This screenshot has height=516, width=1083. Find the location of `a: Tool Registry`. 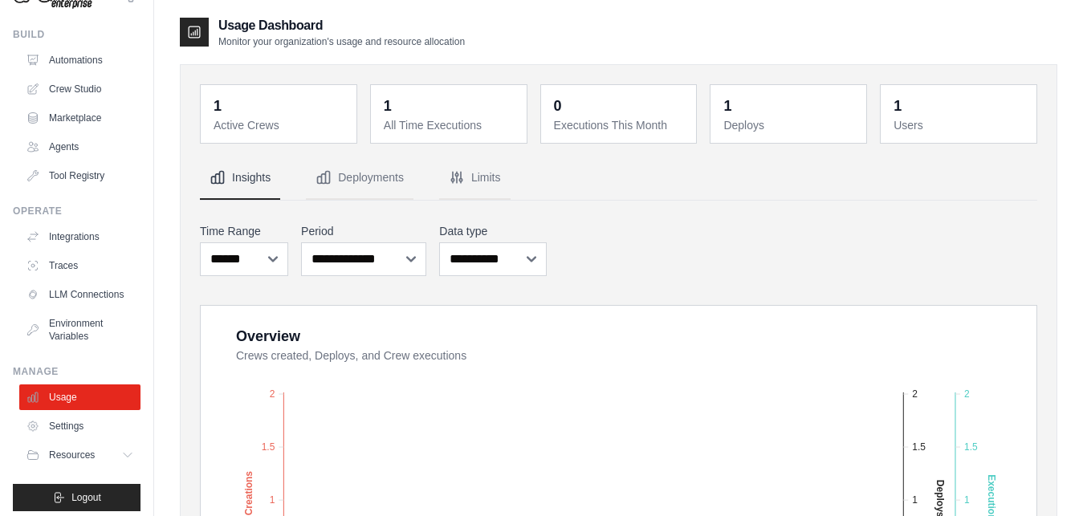

a: Tool Registry is located at coordinates (79, 176).